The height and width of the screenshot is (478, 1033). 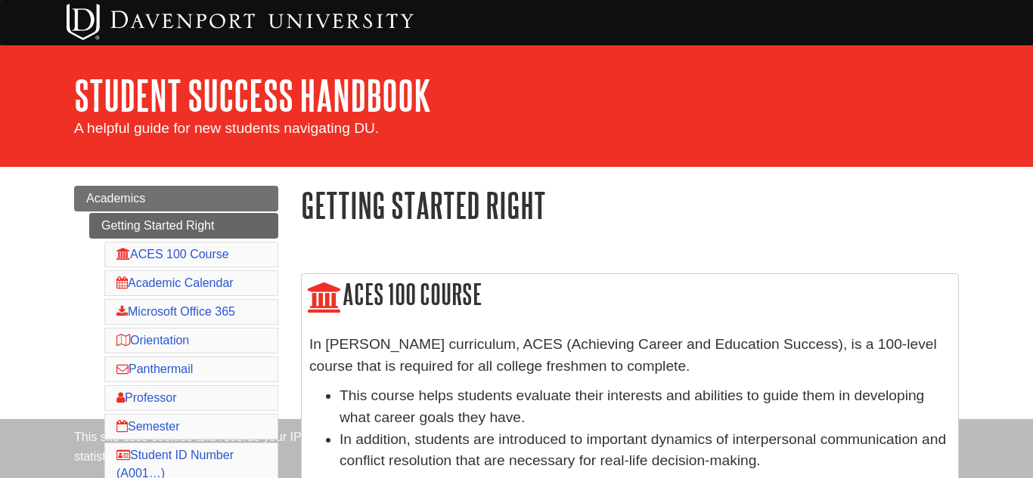 What do you see at coordinates (172, 254) in the screenshot?
I see `a: ACES 100 Course` at bounding box center [172, 254].